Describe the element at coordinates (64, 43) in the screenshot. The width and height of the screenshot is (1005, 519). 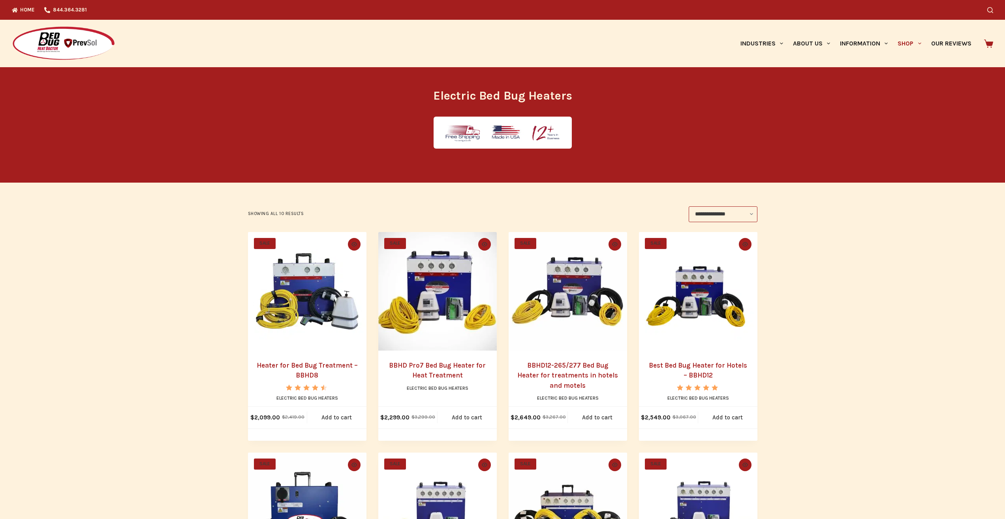
I see `a: Prevsol/Bed Bug Heat Doctor` at that location.